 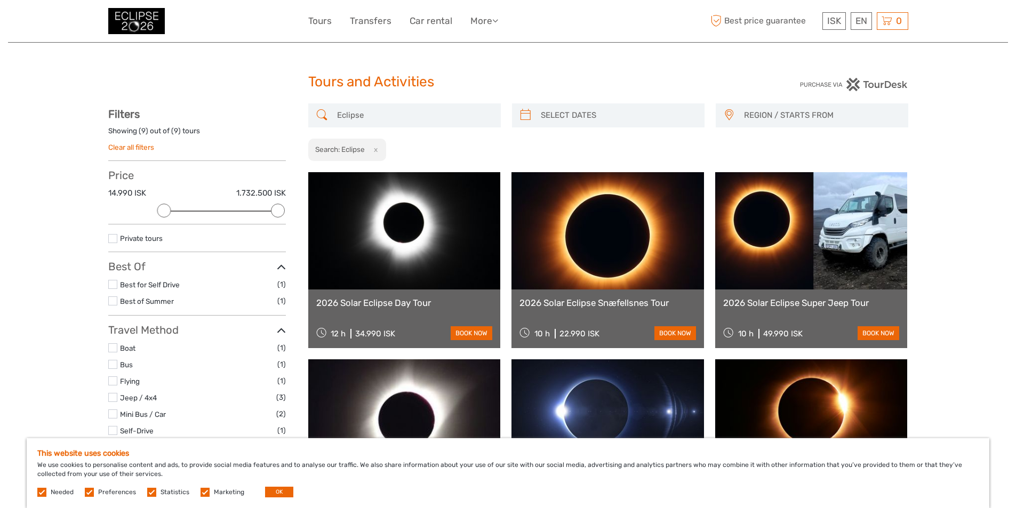 I want to click on div: We use cookies to personalise content and ads, to provide social media features and to analyse ou..., so click(x=508, y=473).